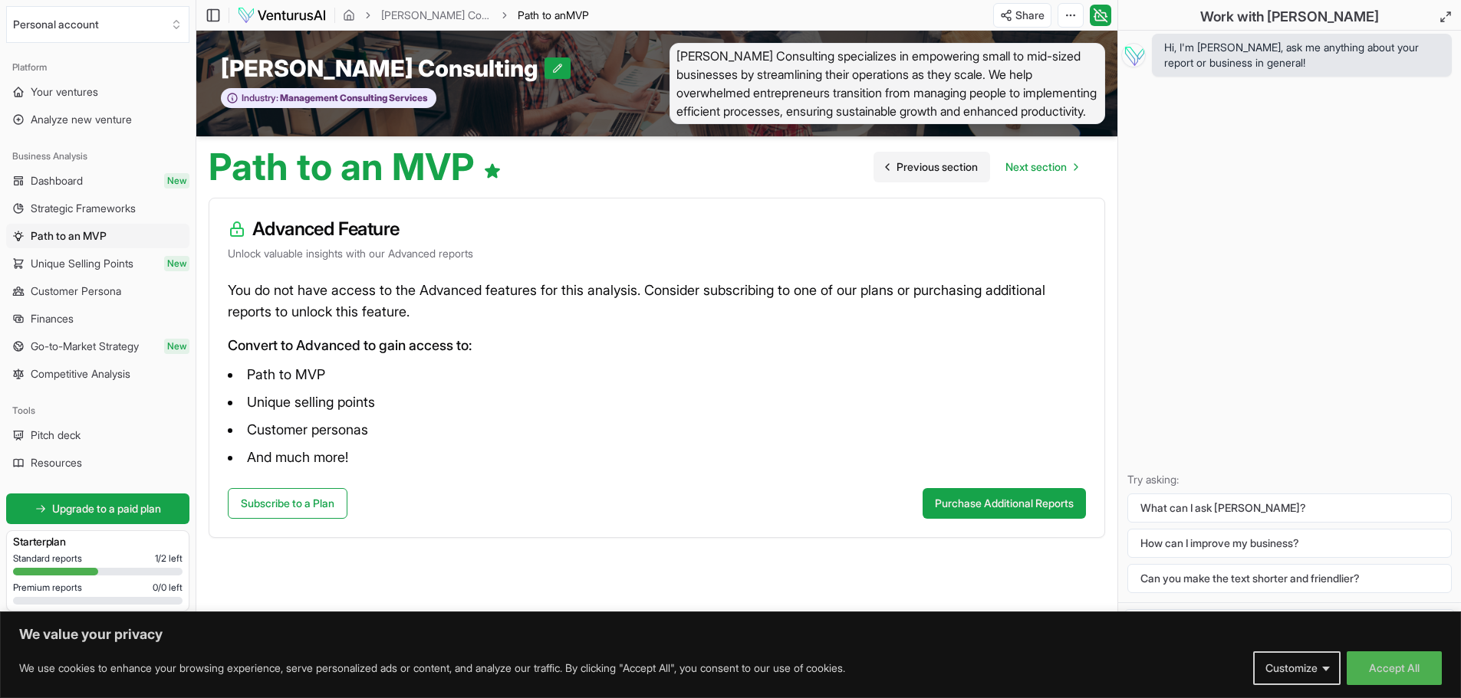 This screenshot has width=1461, height=698. I want to click on div: Platform, so click(97, 67).